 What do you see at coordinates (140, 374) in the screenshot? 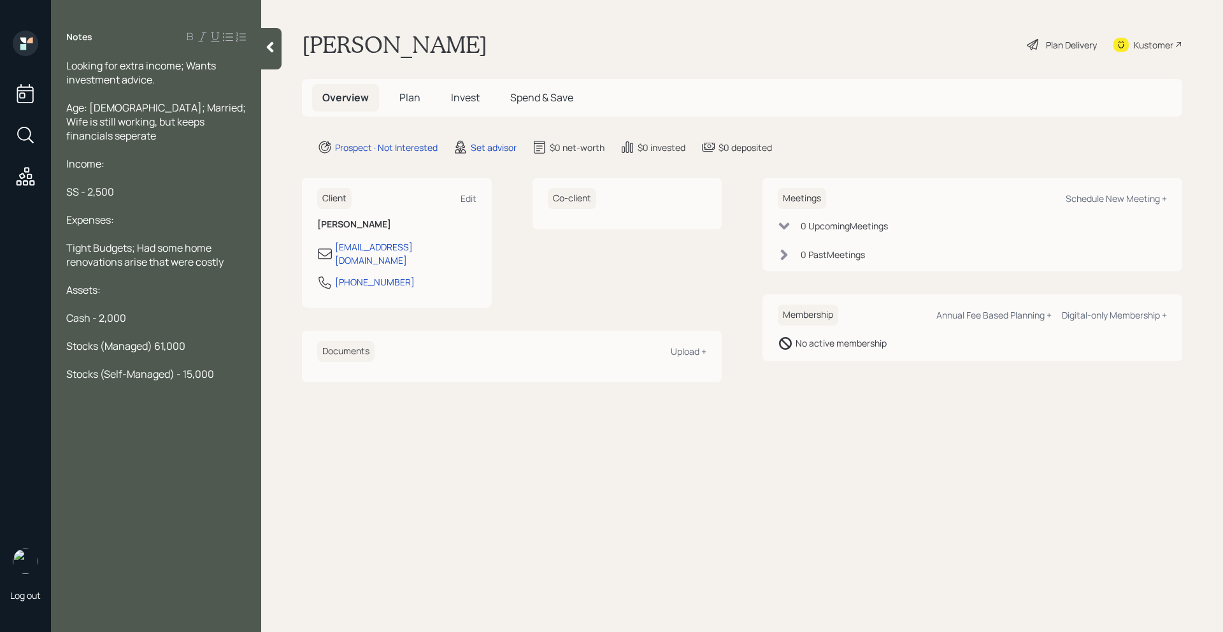
I see `span: Stocks (Self-Managed) - 15,000` at bounding box center [140, 374].